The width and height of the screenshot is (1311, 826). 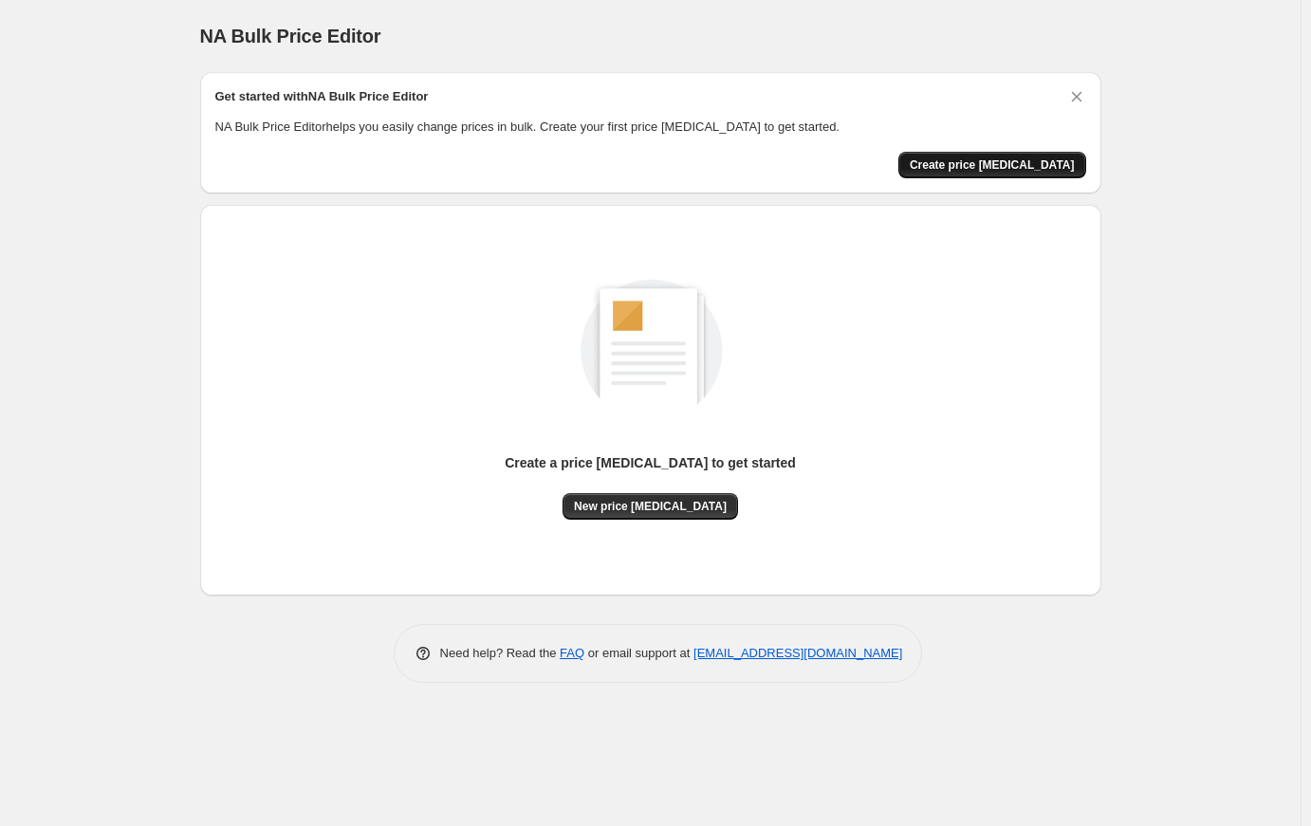 What do you see at coordinates (290, 36) in the screenshot?
I see `span: NA Bulk Price Editor` at bounding box center [290, 36].